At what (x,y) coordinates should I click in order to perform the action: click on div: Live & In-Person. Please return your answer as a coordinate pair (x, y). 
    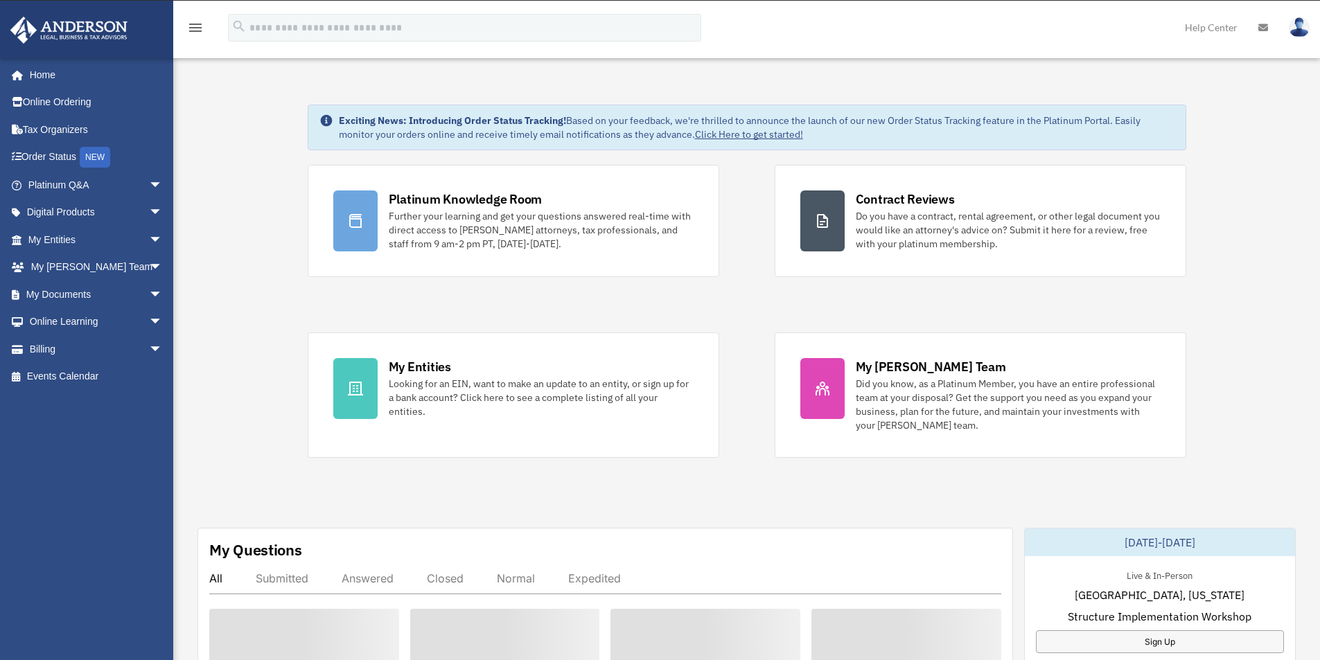
    Looking at the image, I should click on (1159, 574).